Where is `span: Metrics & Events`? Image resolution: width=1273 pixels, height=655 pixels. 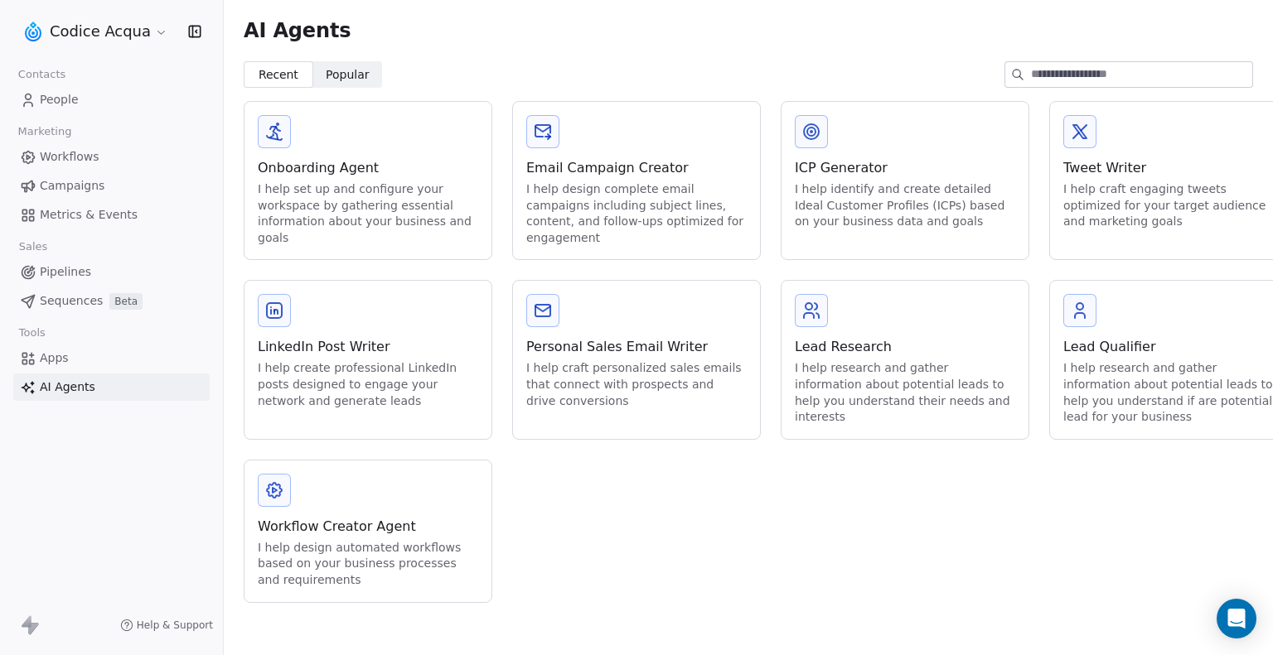
span: Metrics & Events is located at coordinates (89, 215).